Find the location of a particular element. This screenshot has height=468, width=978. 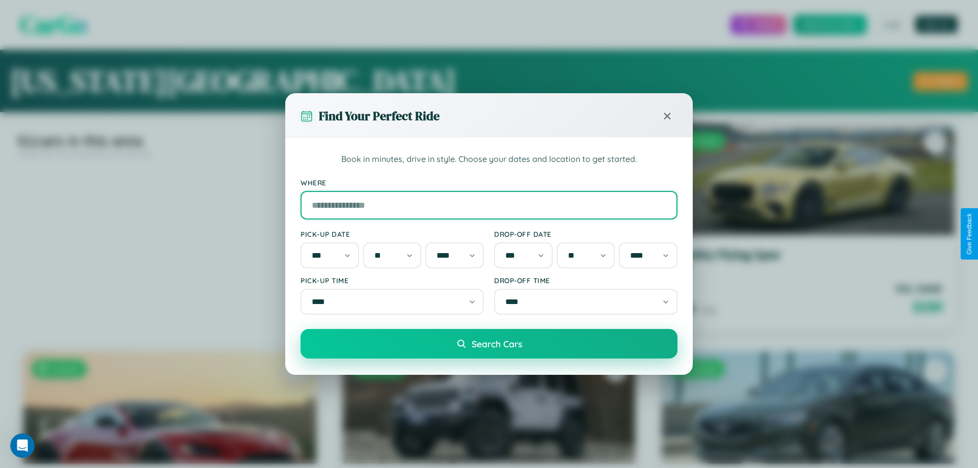

span: Search Cars is located at coordinates (497, 344).